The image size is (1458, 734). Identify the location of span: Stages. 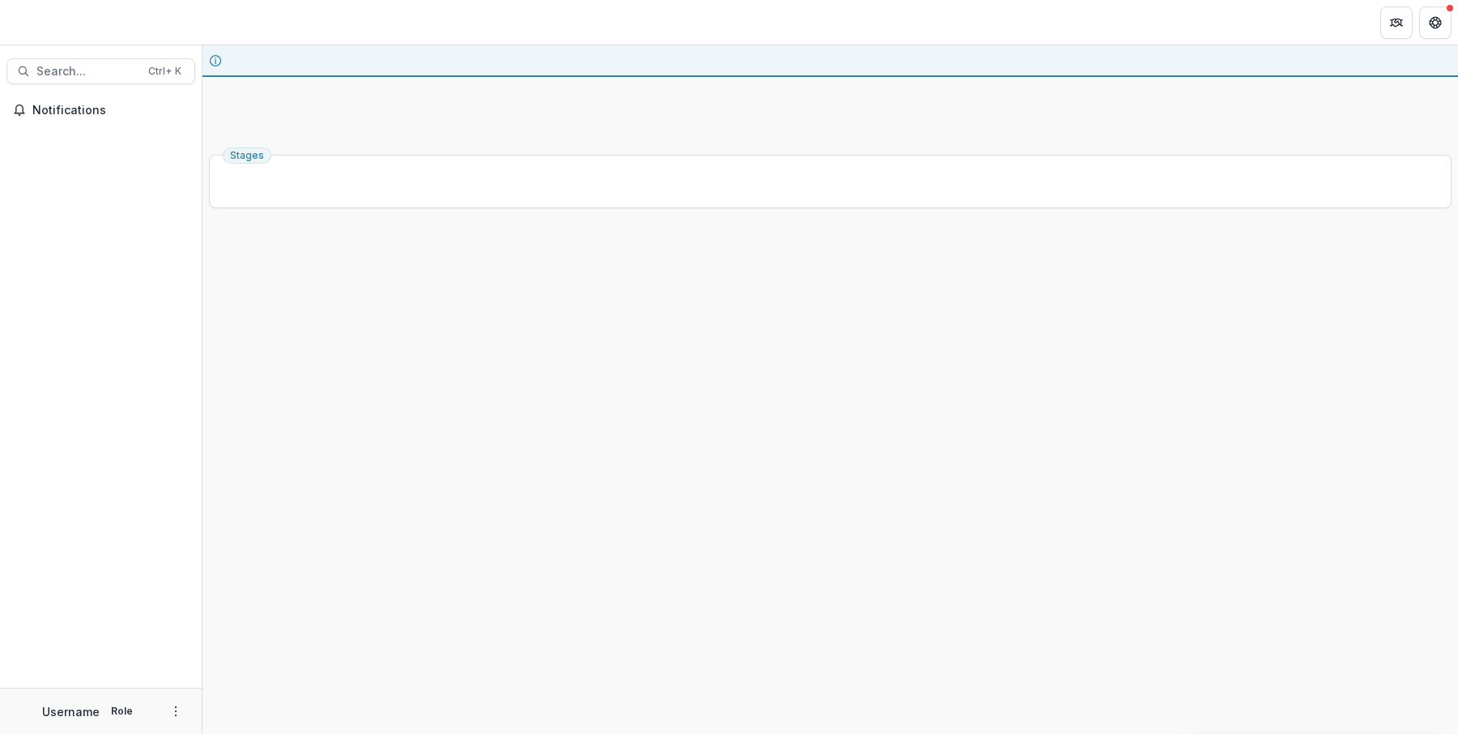
(247, 156).